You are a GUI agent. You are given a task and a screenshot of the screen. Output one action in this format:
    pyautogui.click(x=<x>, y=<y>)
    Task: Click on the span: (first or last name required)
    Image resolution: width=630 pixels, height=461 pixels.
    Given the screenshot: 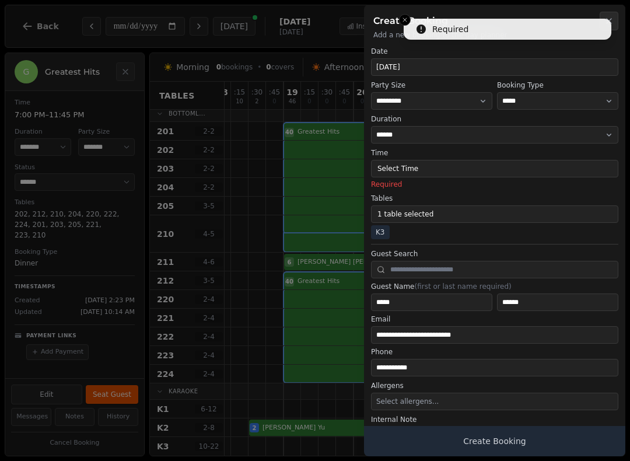 What is the action you would take?
    pyautogui.click(x=462, y=286)
    